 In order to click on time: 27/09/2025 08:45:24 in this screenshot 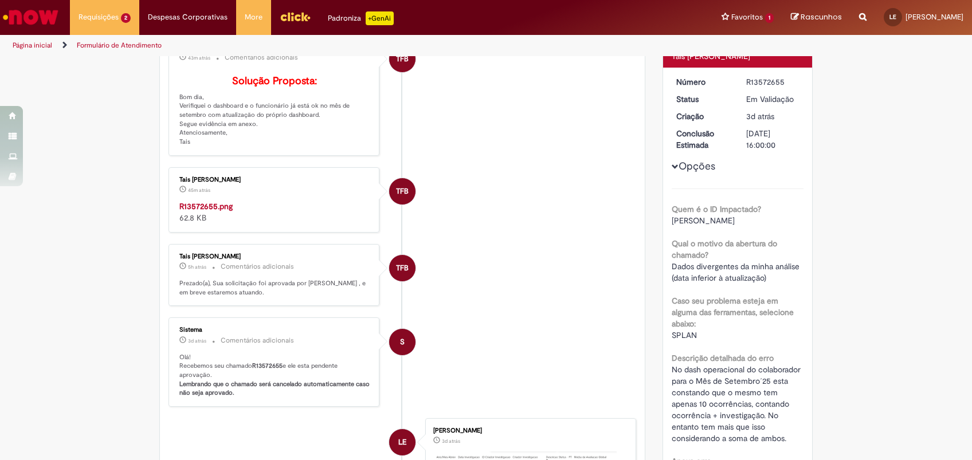, I will do `click(197, 341)`.